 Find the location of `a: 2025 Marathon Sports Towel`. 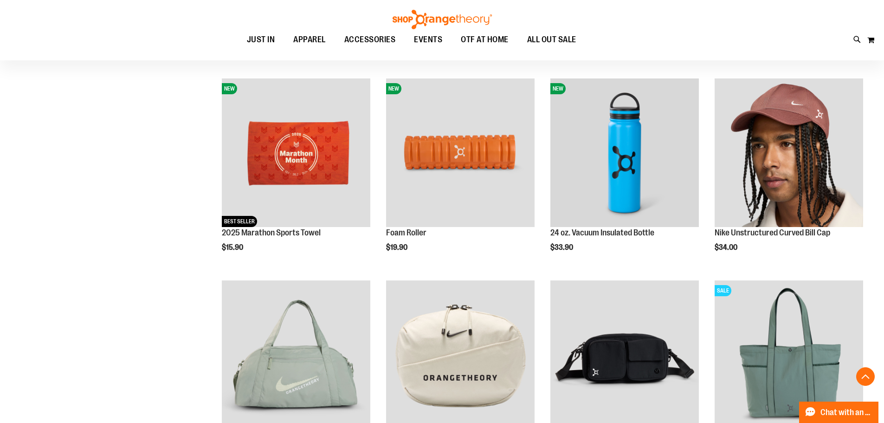

a: 2025 Marathon Sports Towel is located at coordinates (271, 232).